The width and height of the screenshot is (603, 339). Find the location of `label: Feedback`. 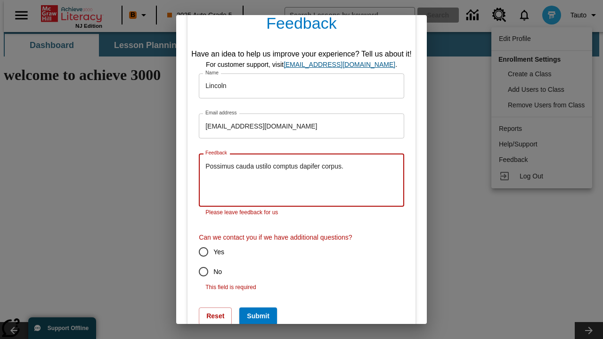

label: Feedback is located at coordinates (216, 153).